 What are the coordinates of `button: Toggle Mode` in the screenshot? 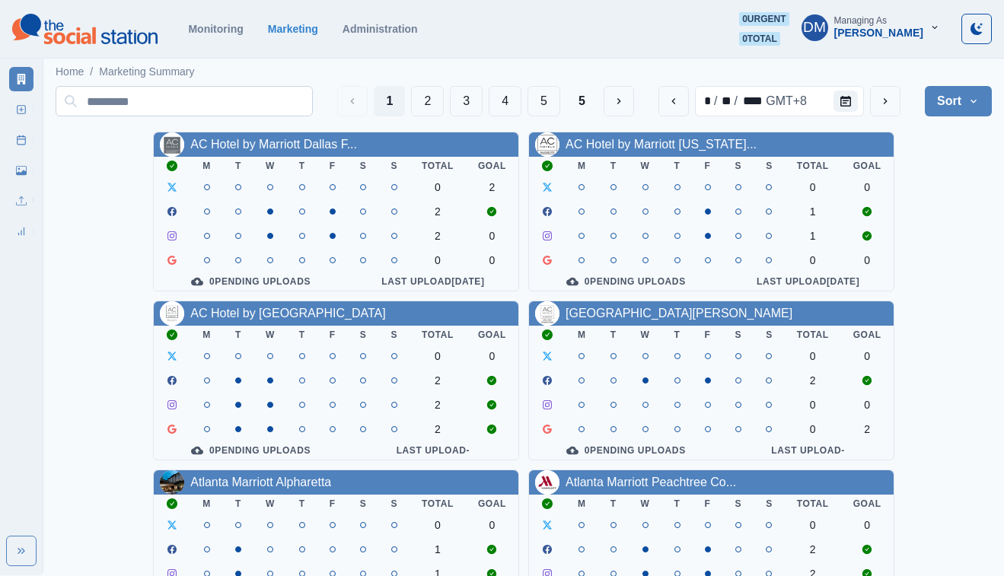 It's located at (977, 29).